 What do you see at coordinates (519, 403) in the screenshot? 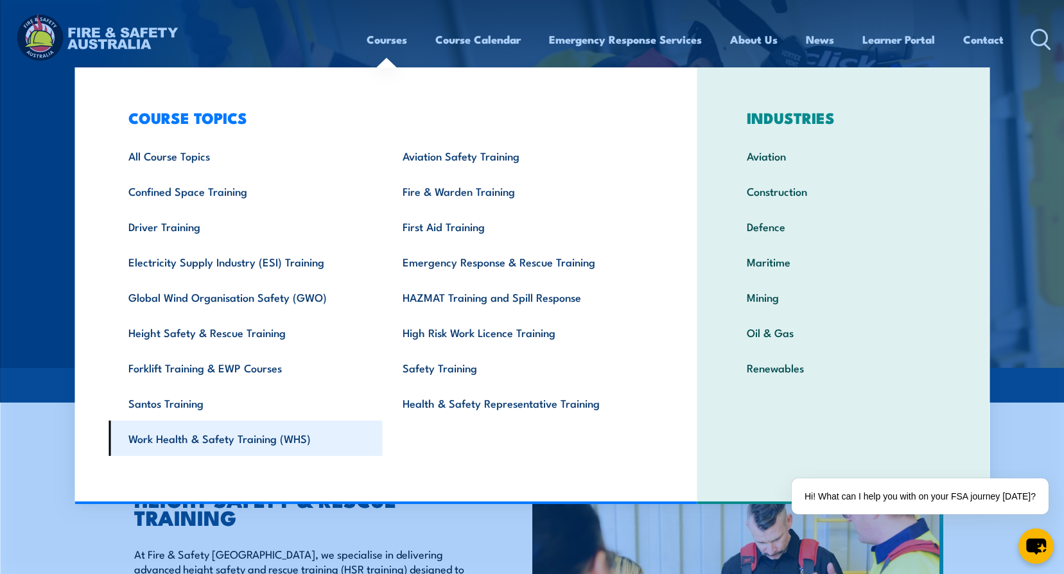
I see `a: Health & Safety Representative Training` at bounding box center [519, 403].